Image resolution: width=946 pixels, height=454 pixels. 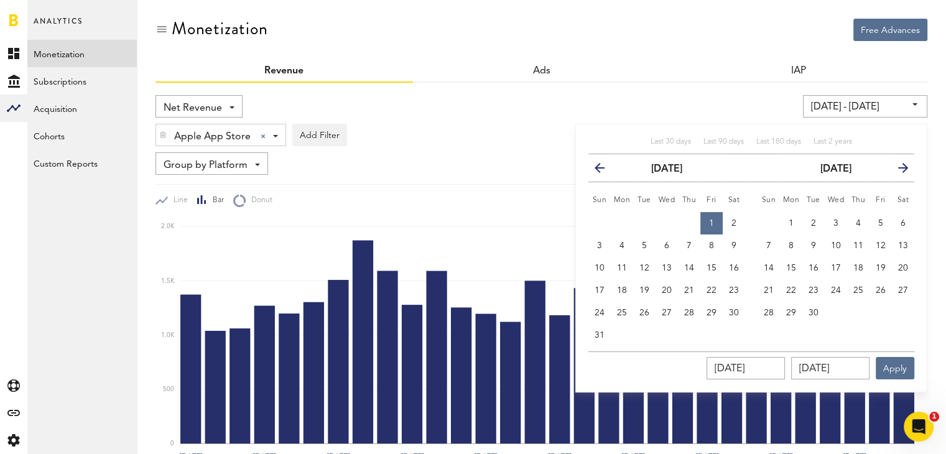 What do you see at coordinates (779, 142) in the screenshot?
I see `span: Last 180 days` at bounding box center [779, 142].